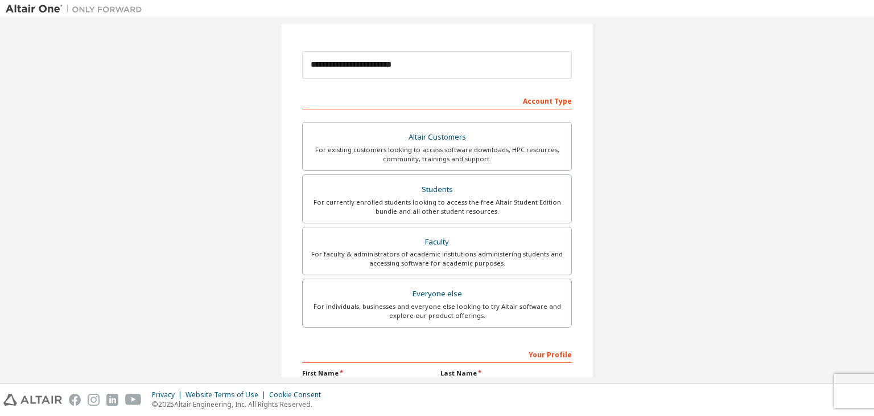 The width and height of the screenshot is (874, 416). Describe the element at coordinates (77, 9) in the screenshot. I see `img: Altair One` at that location.